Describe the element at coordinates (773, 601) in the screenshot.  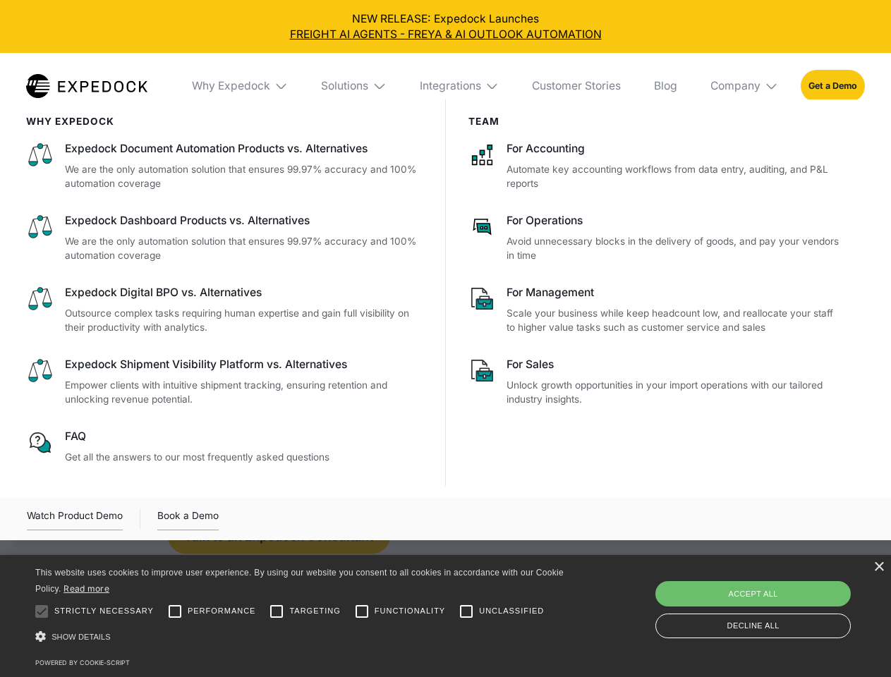
I see `div: Chat Widget` at that location.